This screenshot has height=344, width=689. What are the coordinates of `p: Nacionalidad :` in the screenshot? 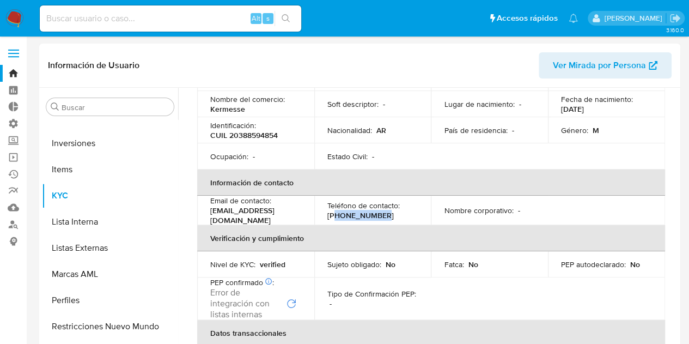 It's located at (350, 130).